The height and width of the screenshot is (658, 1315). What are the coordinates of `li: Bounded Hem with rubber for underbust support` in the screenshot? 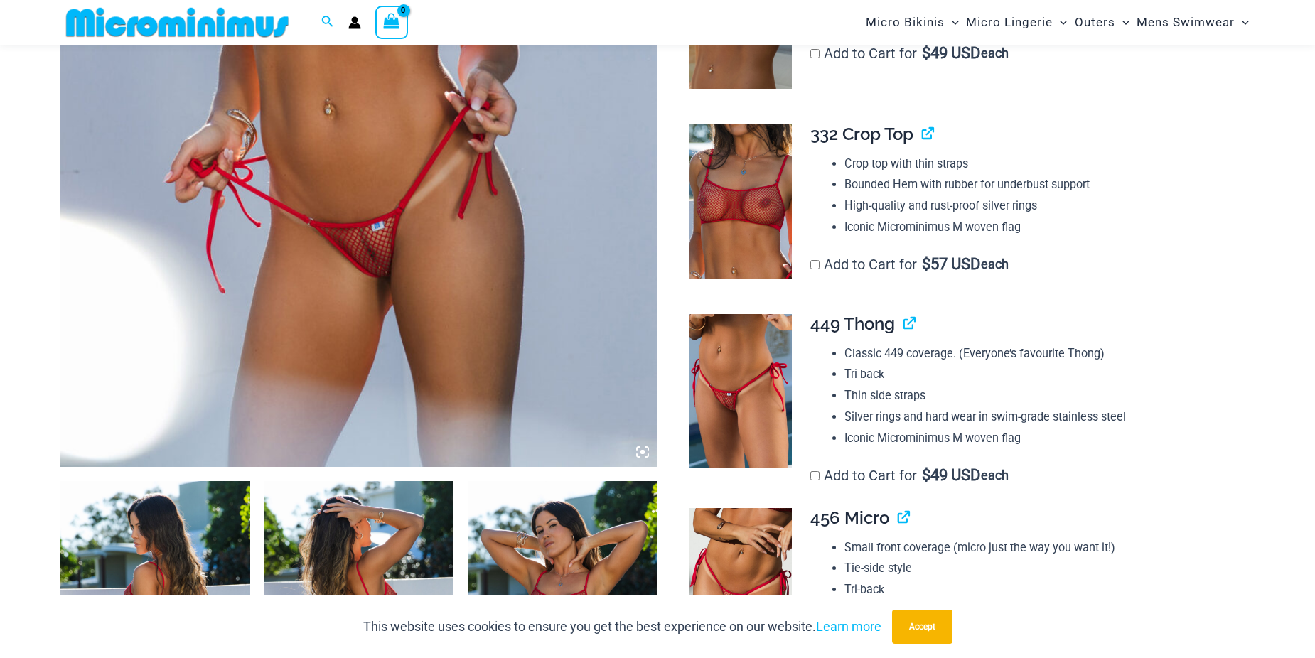 It's located at (1043, 185).